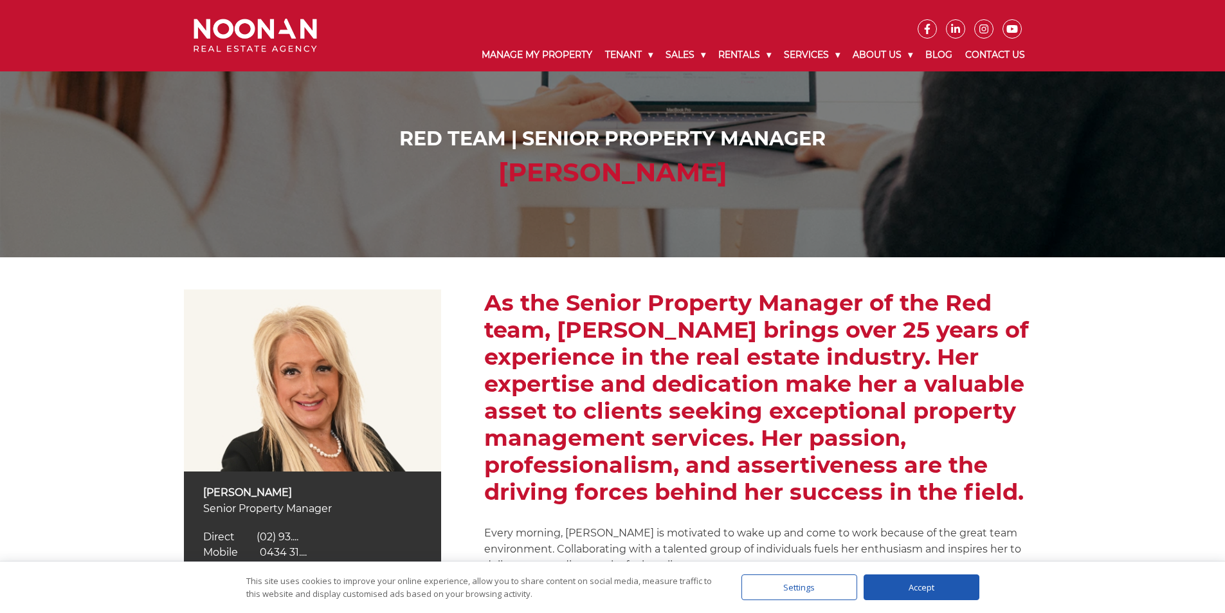 This screenshot has height=613, width=1225. What do you see at coordinates (799, 587) in the screenshot?
I see `div: Settings` at bounding box center [799, 587].